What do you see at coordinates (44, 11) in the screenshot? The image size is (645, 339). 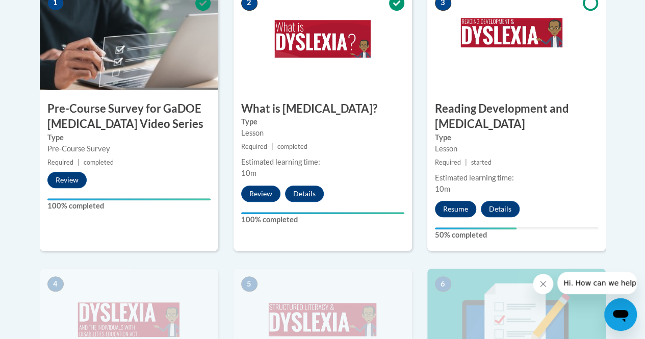 I see `span: Hi. How can we help?` at bounding box center [44, 11].